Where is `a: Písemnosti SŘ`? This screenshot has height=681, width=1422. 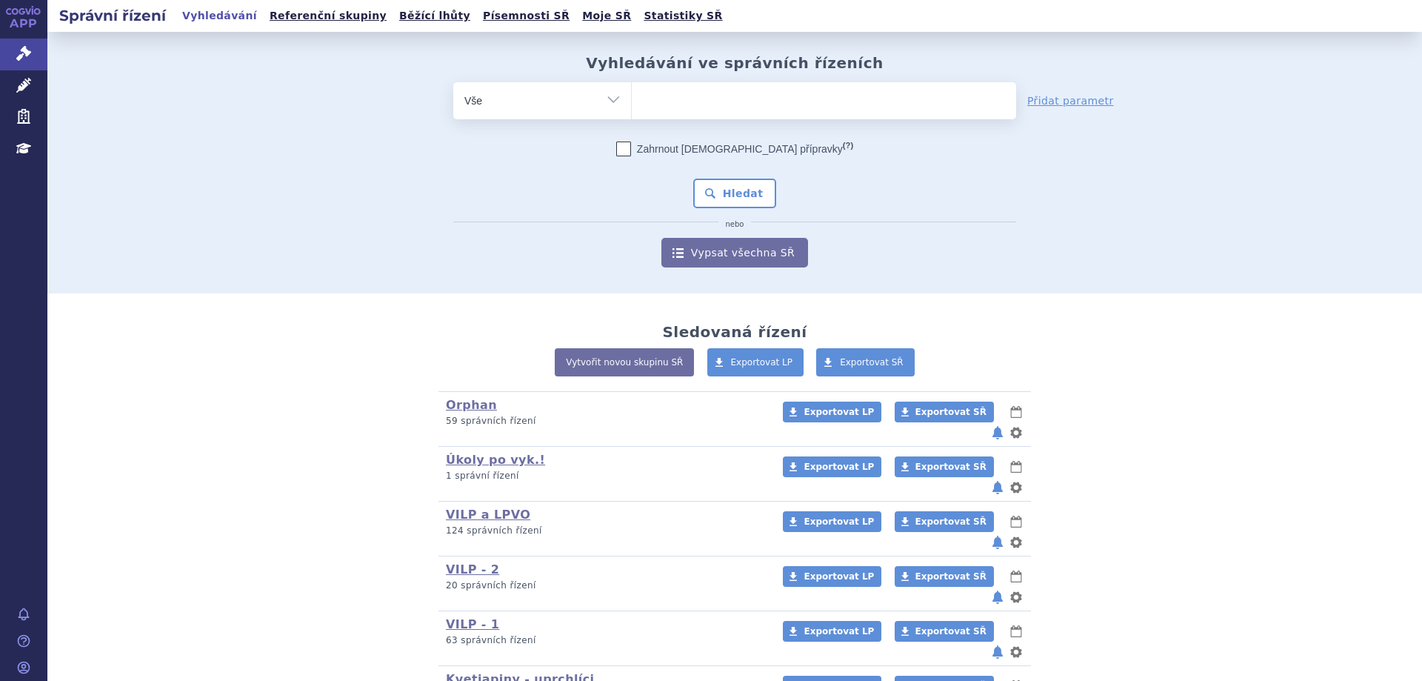 a: Písemnosti SŘ is located at coordinates (526, 16).